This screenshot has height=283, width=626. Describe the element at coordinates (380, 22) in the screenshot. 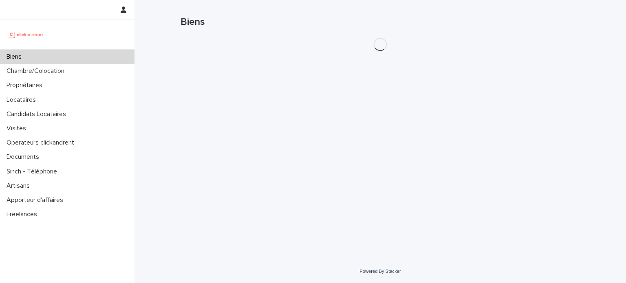

I see `h1: Biens` at that location.